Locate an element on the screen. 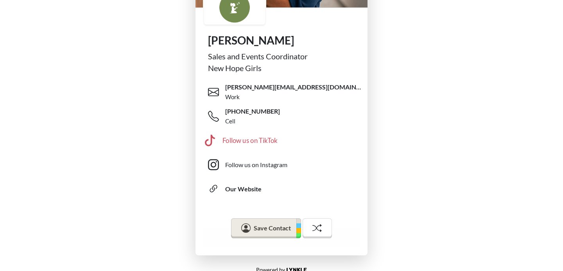 This screenshot has height=271, width=563. div: Sales and Events Coordinator is located at coordinates (281, 56).